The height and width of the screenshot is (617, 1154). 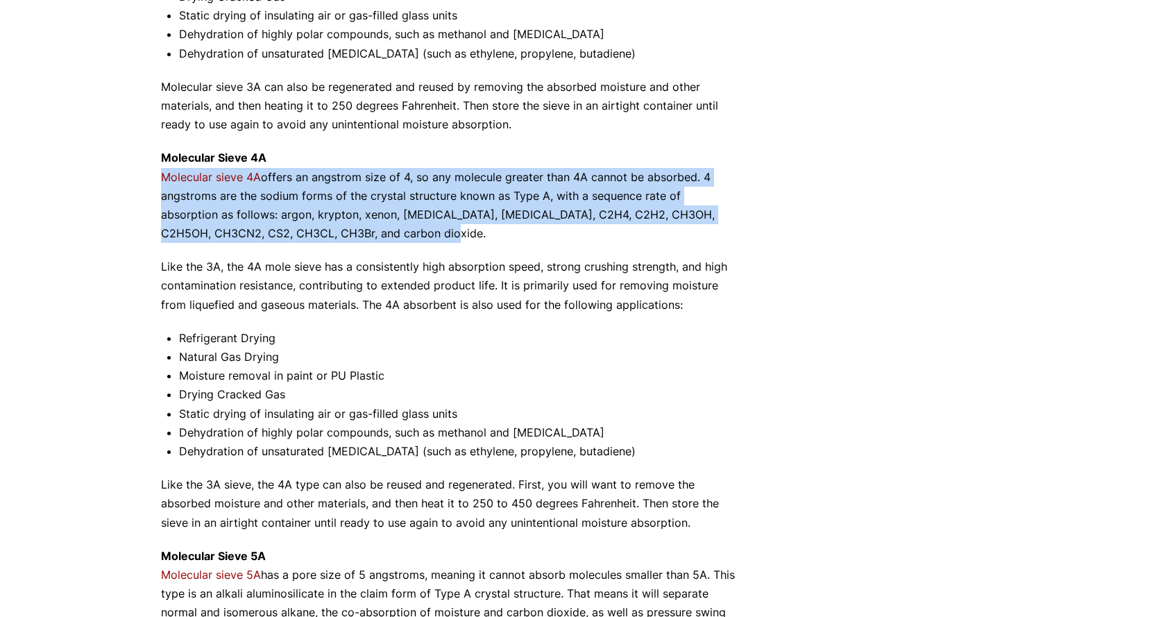 What do you see at coordinates (459, 357) in the screenshot?
I see `li: Natural Gas Drying` at bounding box center [459, 357].